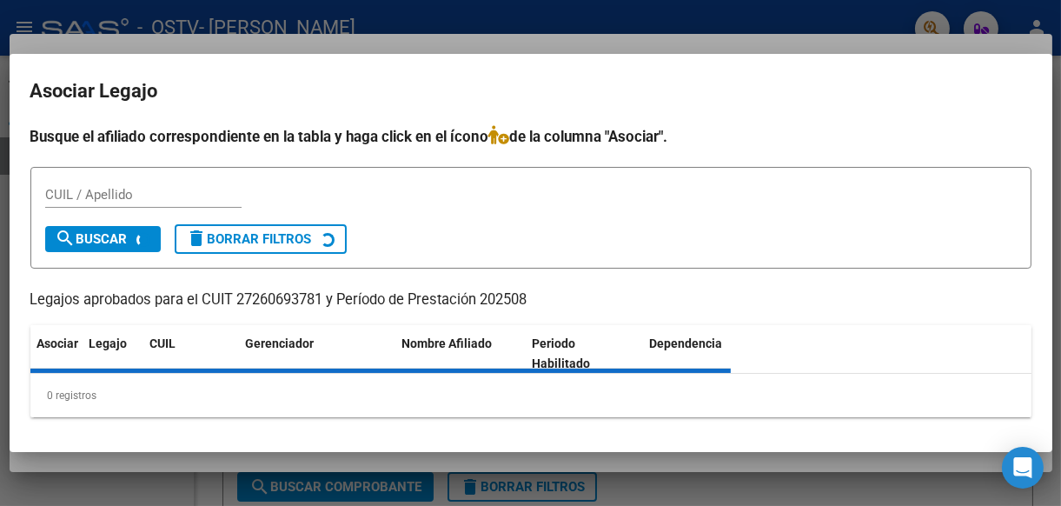 The width and height of the screenshot is (1061, 506). What do you see at coordinates (1023, 468) in the screenshot?
I see `div: Open Intercom Messenger` at bounding box center [1023, 468].